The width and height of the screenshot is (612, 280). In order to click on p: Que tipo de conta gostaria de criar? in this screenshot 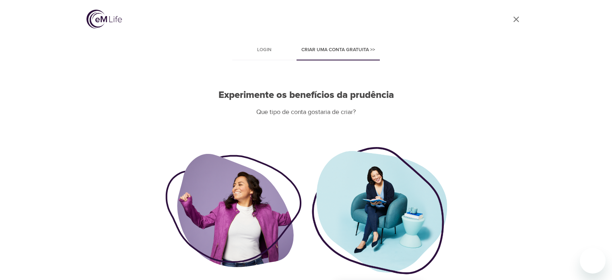, I will do `click(306, 112)`.